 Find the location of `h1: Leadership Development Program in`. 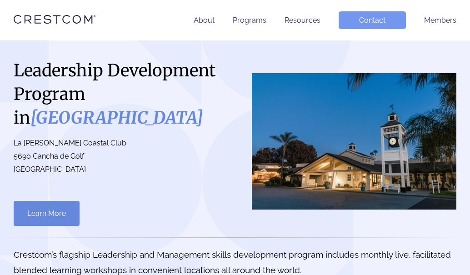

h1: Leadership Development Program in is located at coordinates (120, 94).